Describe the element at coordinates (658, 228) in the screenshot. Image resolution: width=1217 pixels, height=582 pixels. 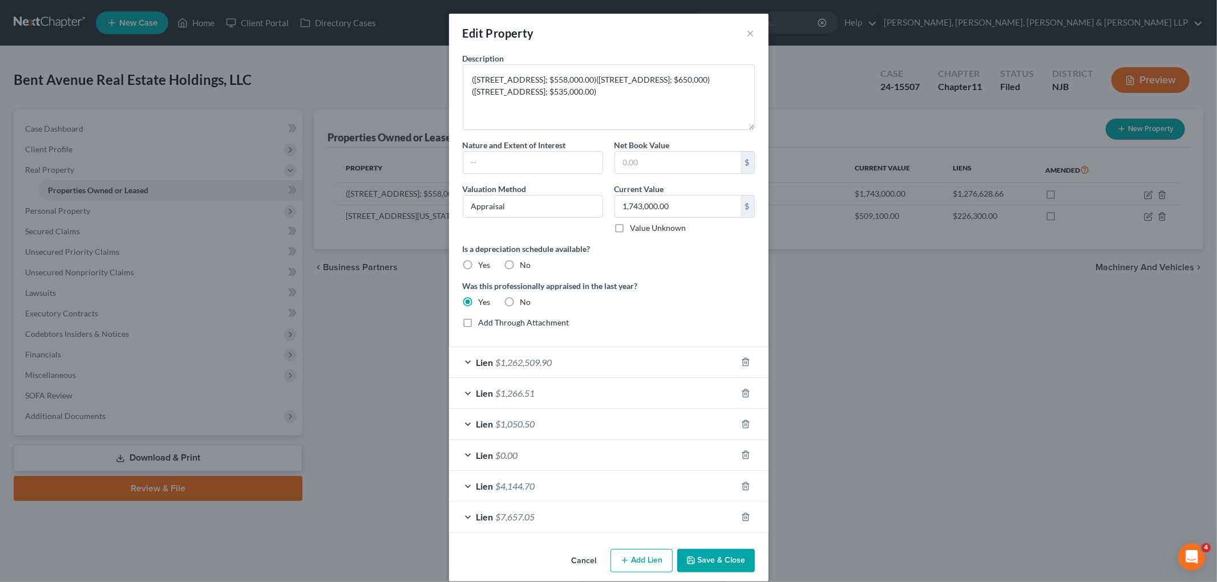
I see `label: Value Unknown` at that location.